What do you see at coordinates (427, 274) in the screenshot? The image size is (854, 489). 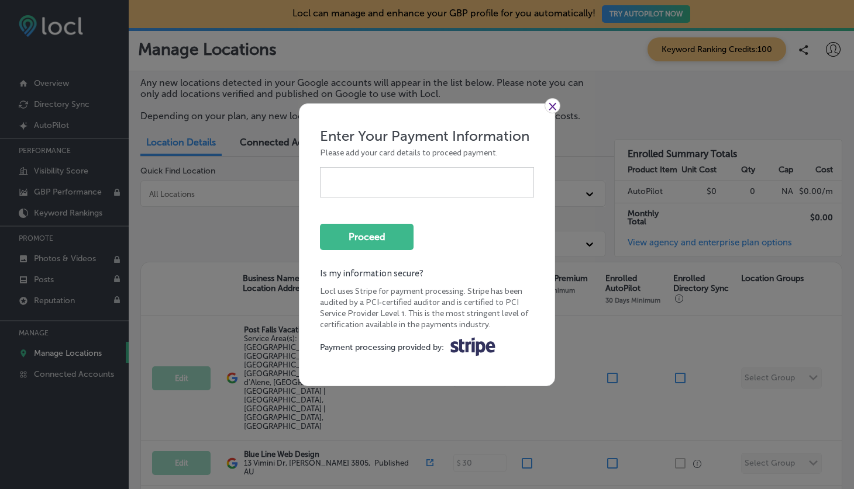 I see `label: Is my information secure?` at bounding box center [427, 274].